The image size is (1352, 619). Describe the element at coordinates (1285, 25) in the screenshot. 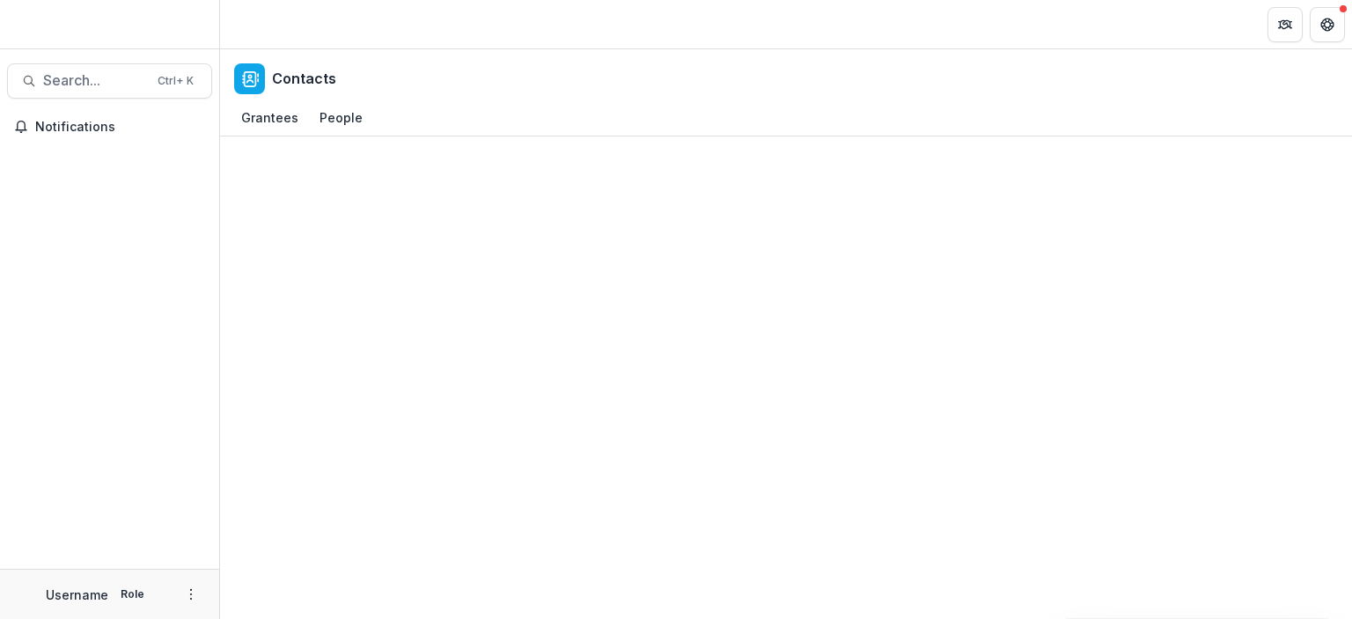

I see `button: Partners` at that location.